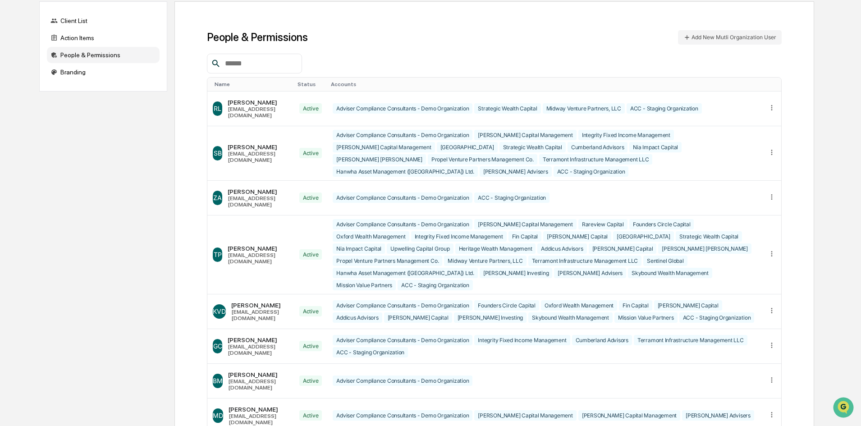 The height and width of the screenshot is (426, 861). What do you see at coordinates (656, 147) in the screenshot?
I see `div: Nia Impact Capital` at bounding box center [656, 147].